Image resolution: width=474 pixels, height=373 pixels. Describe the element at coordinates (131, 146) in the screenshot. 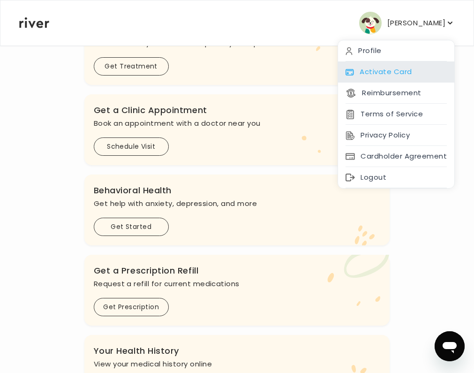

I see `button: Schedule Visit` at that location.